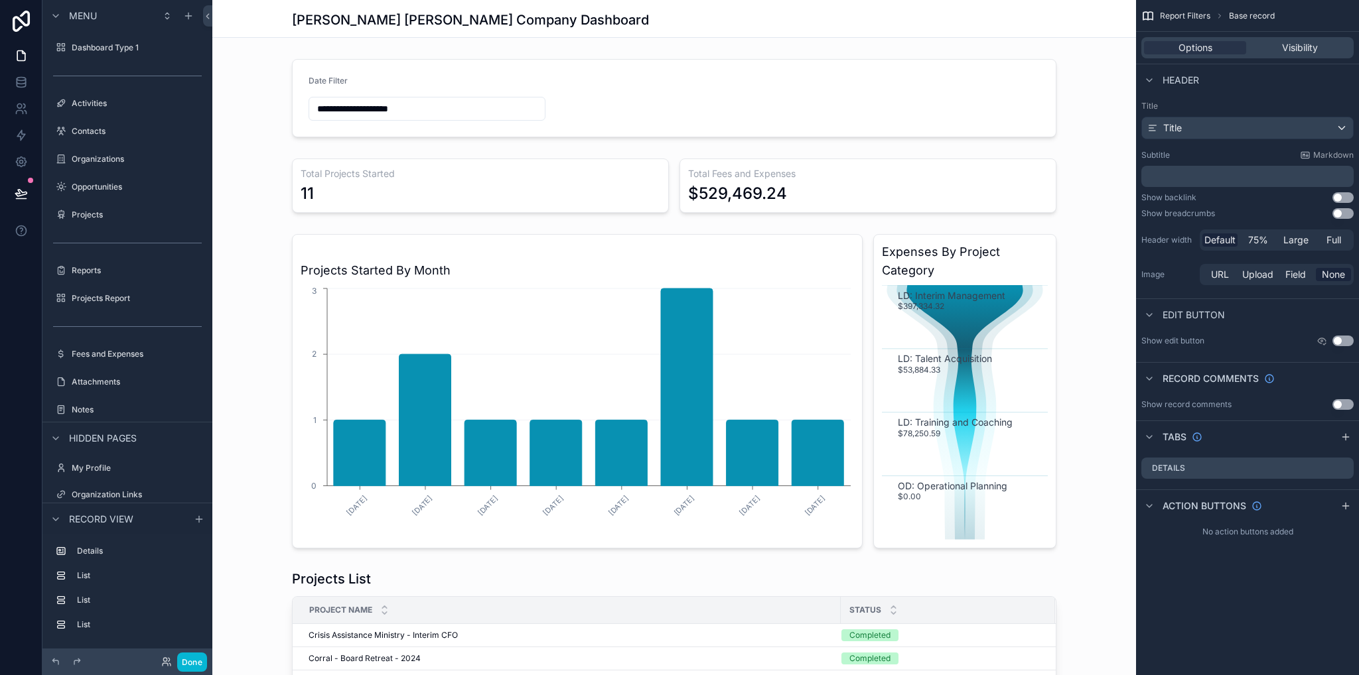 The width and height of the screenshot is (1359, 675). What do you see at coordinates (1210, 379) in the screenshot?
I see `span: Record comments` at bounding box center [1210, 379].